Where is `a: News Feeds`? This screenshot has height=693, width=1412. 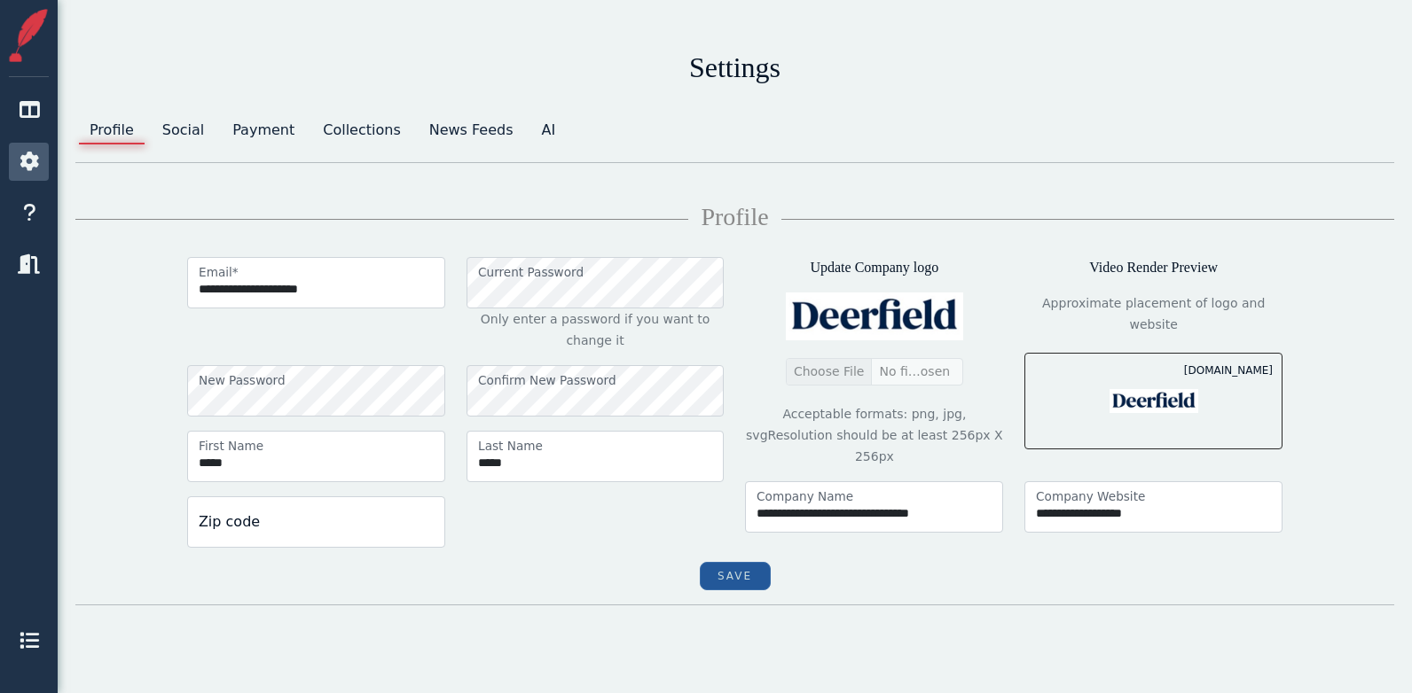 a: News Feeds is located at coordinates (471, 130).